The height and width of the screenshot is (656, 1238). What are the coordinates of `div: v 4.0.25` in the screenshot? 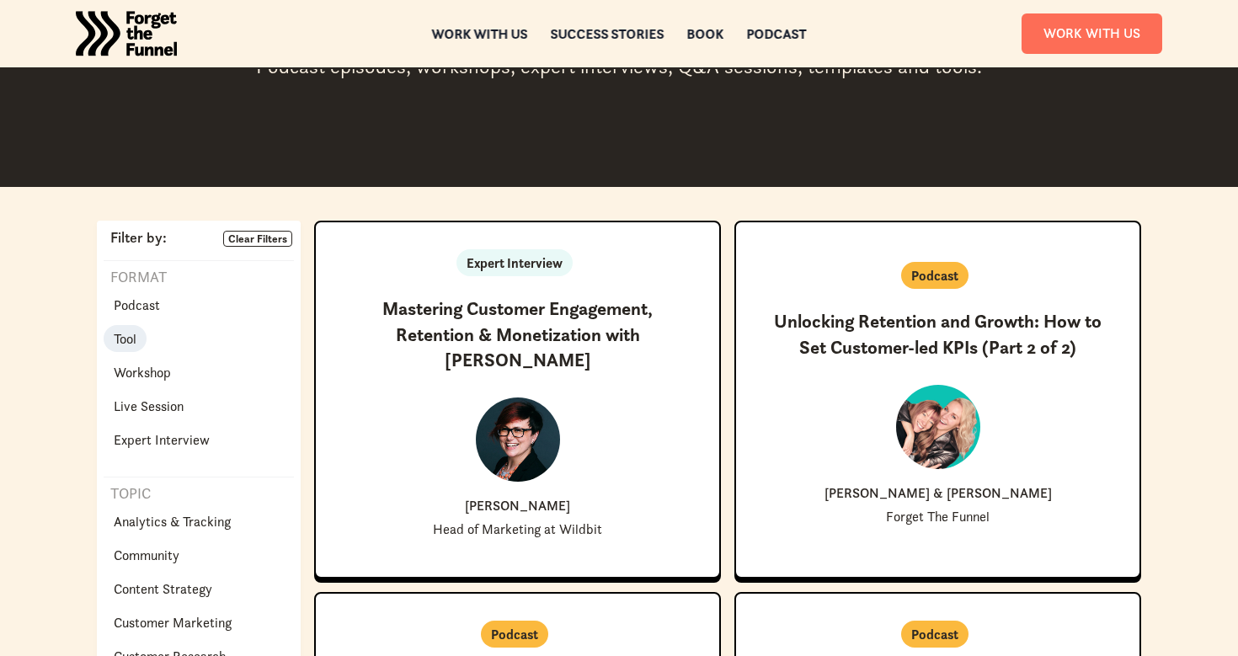 It's located at (65, 34).